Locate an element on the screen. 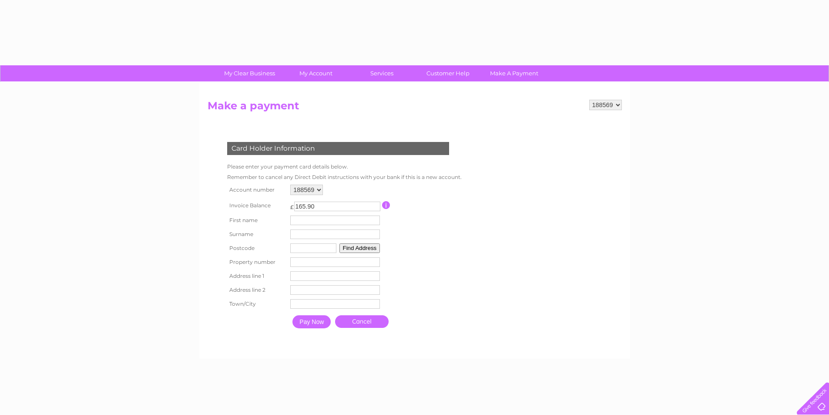 The image size is (829, 415). h2: Make a payment is located at coordinates (415, 108).